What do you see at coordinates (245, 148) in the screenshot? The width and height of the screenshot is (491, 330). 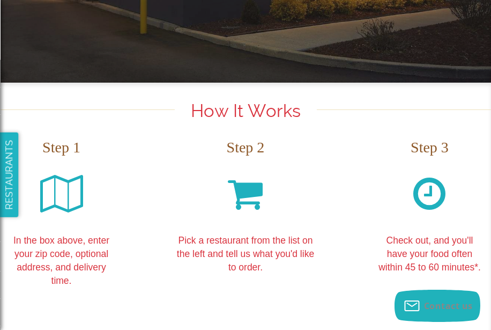 I see `h4: Step 2` at bounding box center [245, 148].